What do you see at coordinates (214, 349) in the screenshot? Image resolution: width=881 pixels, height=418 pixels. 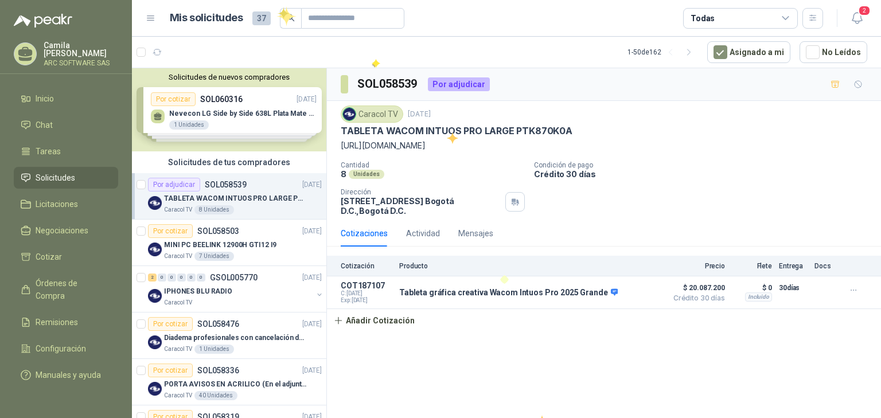 I see `div: 1 Unidades` at bounding box center [214, 349].